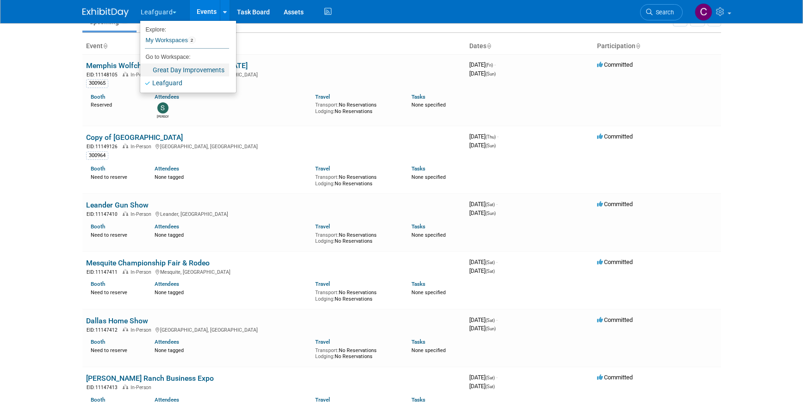  I want to click on span: EID: 11147413, so click(104, 387).